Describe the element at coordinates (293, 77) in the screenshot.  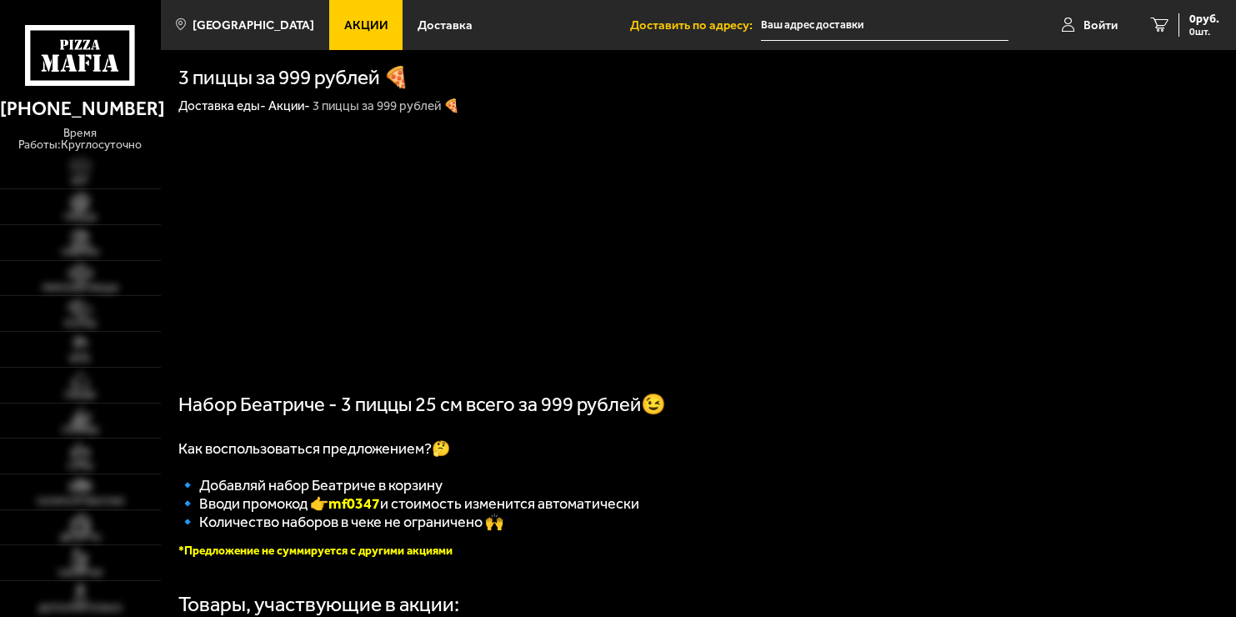
I see `h1: 3 пиццы за 999 рублей 🍕` at that location.